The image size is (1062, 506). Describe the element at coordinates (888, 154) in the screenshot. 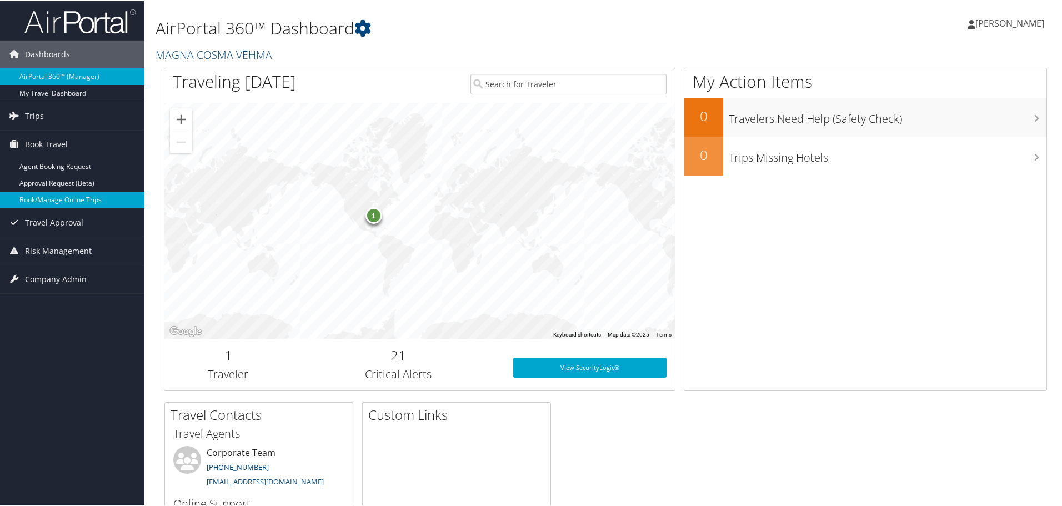

I see `h3: Trips Missing Hotels` at that location.